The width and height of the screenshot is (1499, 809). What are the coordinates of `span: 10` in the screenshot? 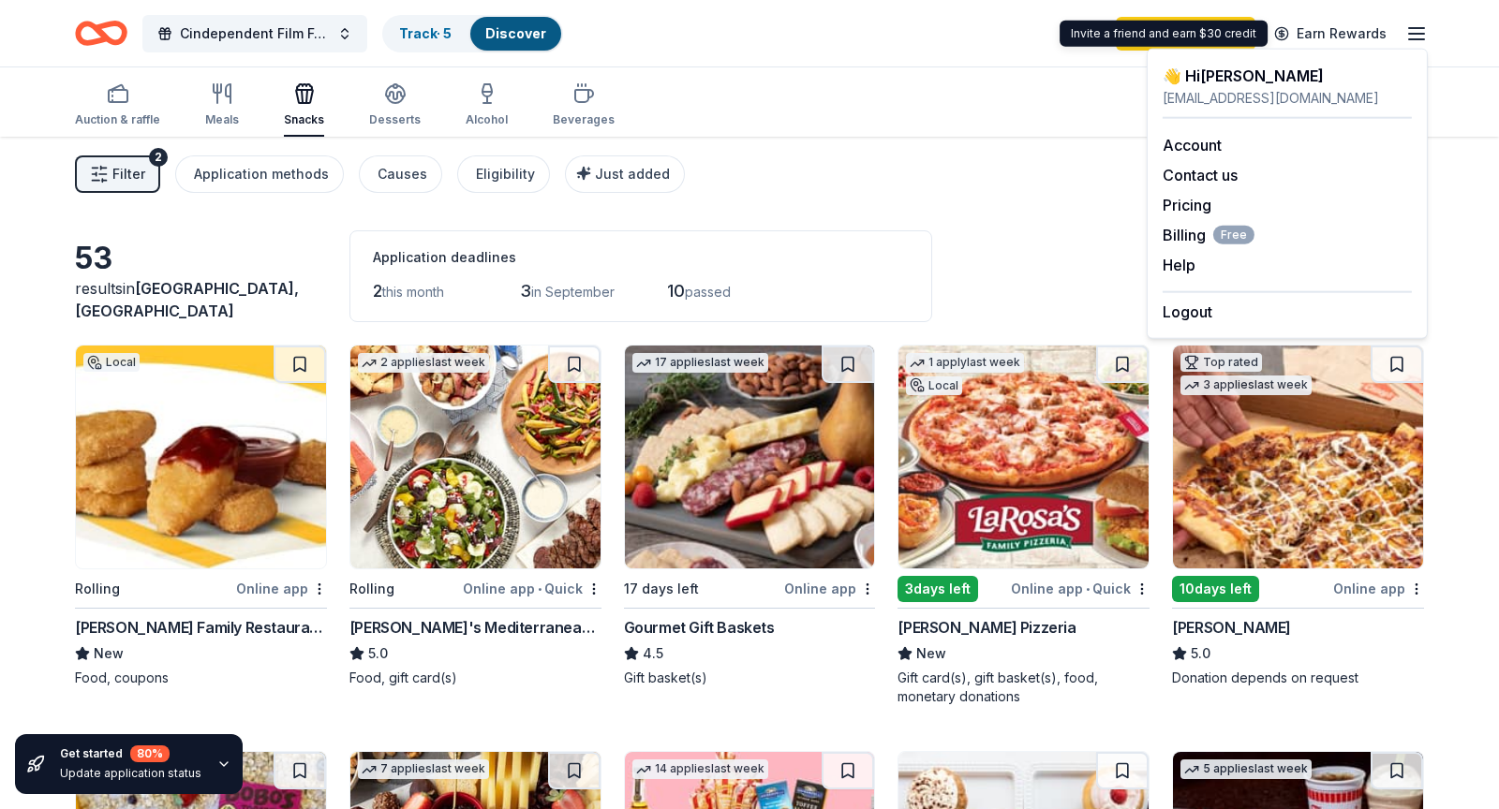 It's located at (675, 290).